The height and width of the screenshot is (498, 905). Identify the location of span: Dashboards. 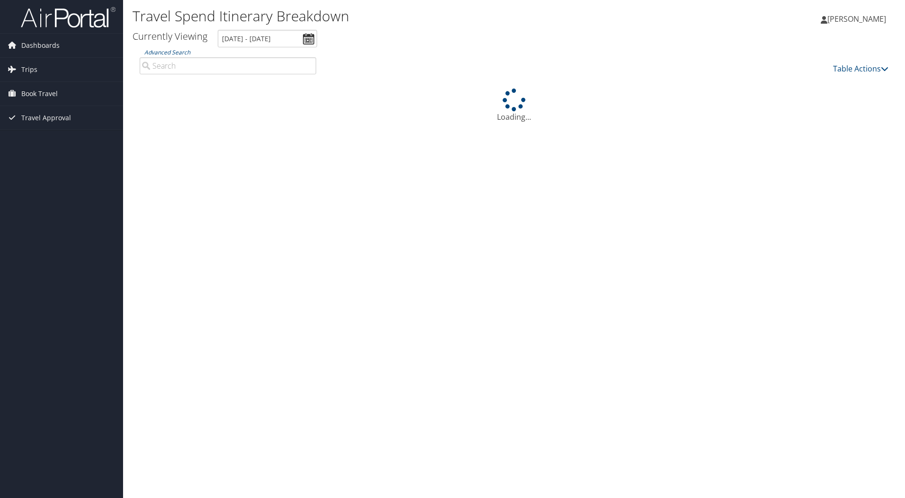
(40, 45).